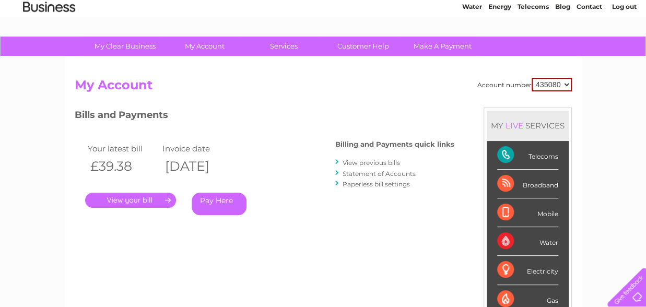  What do you see at coordinates (524, 85) in the screenshot?
I see `div: Account number` at bounding box center [524, 85].